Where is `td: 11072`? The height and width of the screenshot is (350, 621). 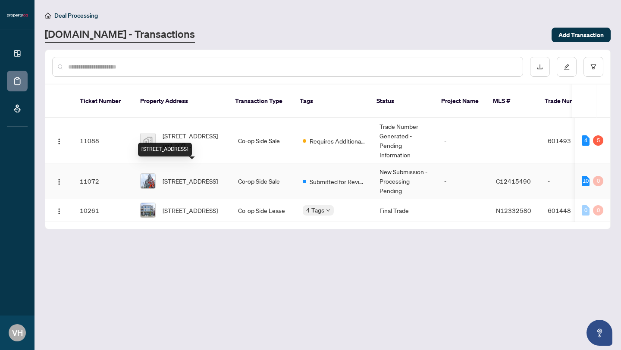 td: 11072 is located at coordinates (103, 181).